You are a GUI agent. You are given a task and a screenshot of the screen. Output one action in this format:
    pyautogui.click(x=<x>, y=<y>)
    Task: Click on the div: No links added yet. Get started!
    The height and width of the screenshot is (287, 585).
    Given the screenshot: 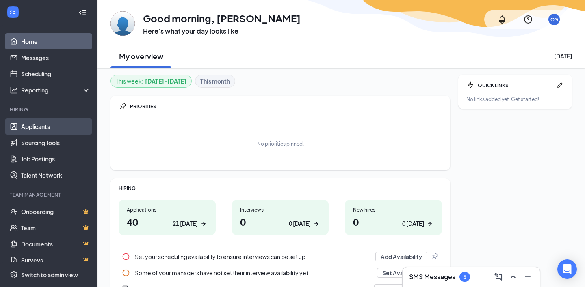 What is the action you would take?
    pyautogui.click(x=515, y=99)
    